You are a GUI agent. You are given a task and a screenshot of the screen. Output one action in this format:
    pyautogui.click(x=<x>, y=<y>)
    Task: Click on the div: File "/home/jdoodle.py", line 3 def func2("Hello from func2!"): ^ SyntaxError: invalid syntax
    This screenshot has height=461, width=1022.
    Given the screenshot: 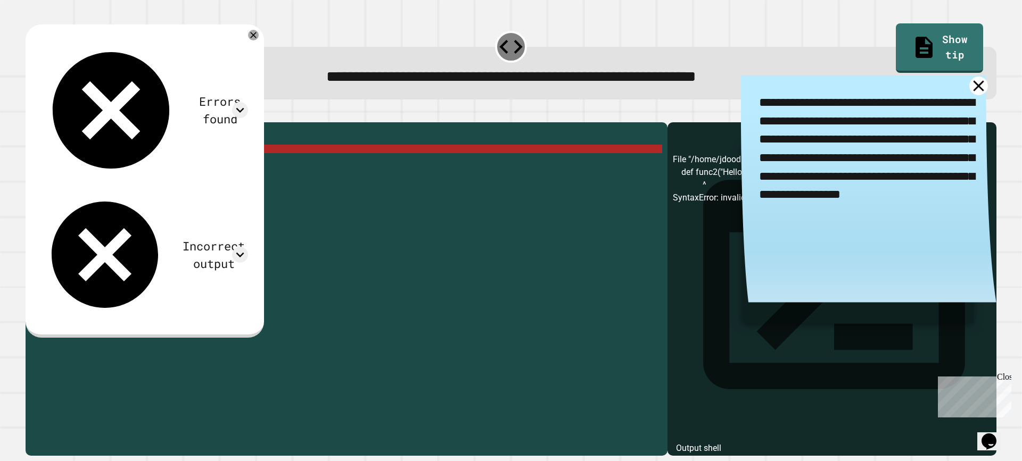 What is the action you would take?
    pyautogui.click(x=832, y=304)
    